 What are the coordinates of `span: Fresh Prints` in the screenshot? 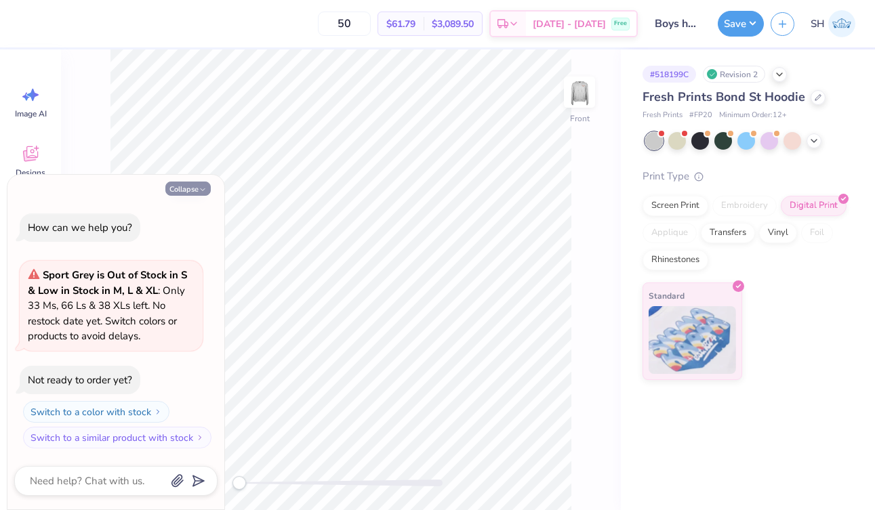 It's located at (662, 115).